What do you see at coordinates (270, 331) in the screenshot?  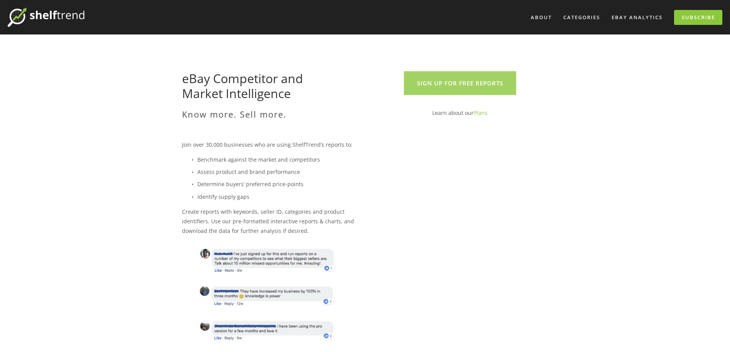 I see `img: Landing_Test2.png` at bounding box center [270, 331].